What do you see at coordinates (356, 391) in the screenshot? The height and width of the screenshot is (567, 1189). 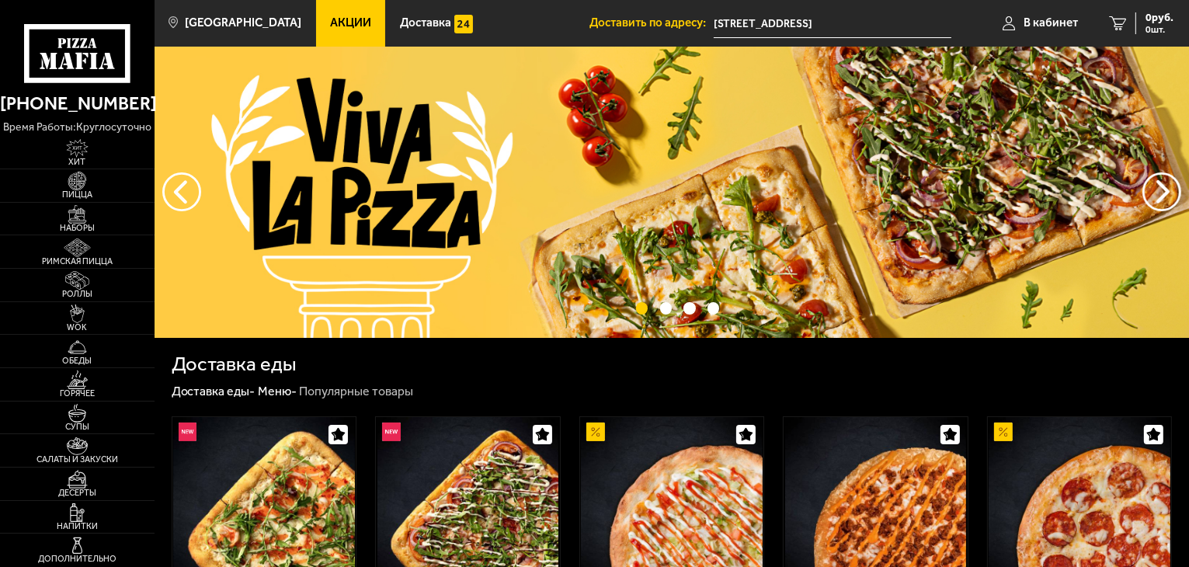 I see `div: Популярные товары` at bounding box center [356, 391].